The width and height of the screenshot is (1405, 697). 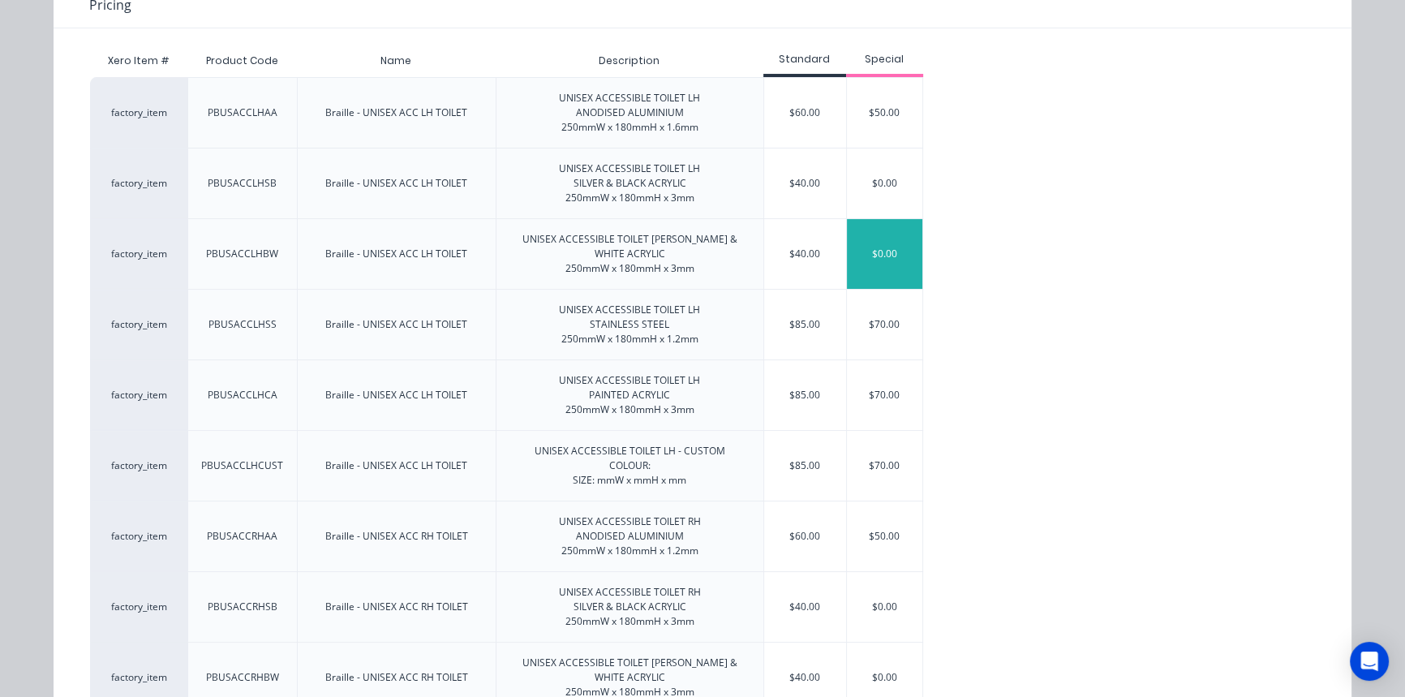 I want to click on div: Open Intercom Messenger, so click(x=1369, y=661).